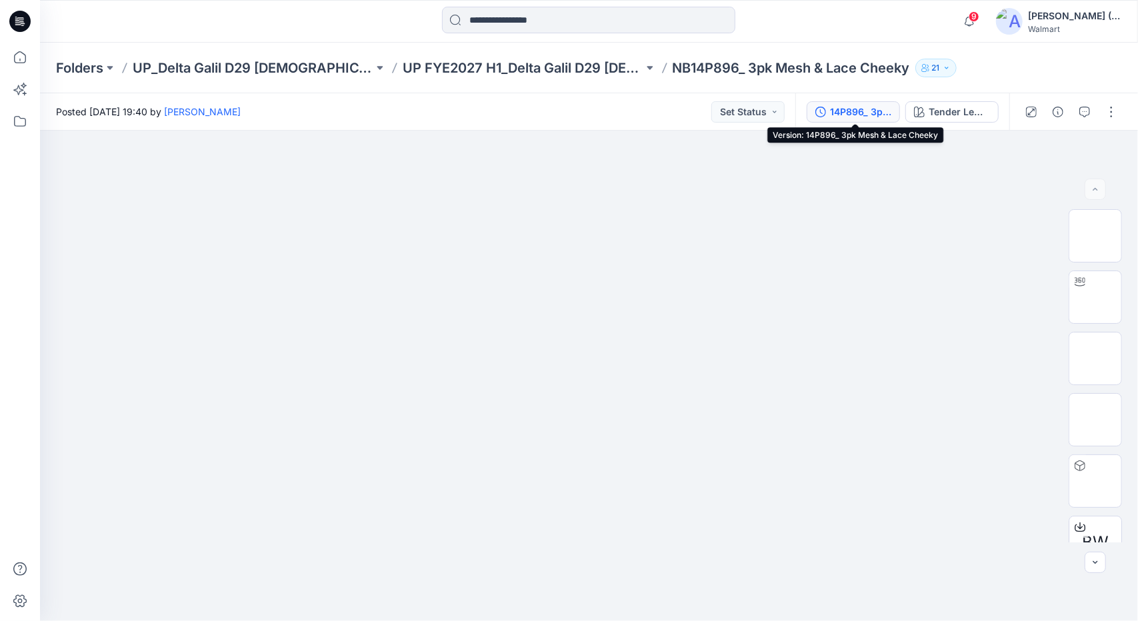 This screenshot has height=621, width=1138. I want to click on a: Folders, so click(79, 68).